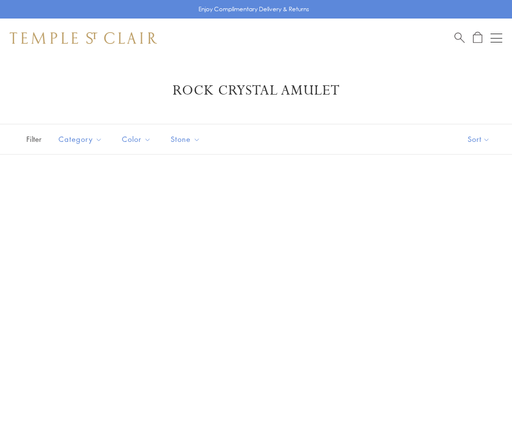 Image resolution: width=512 pixels, height=433 pixels. I want to click on button: Show sort by, so click(479, 139).